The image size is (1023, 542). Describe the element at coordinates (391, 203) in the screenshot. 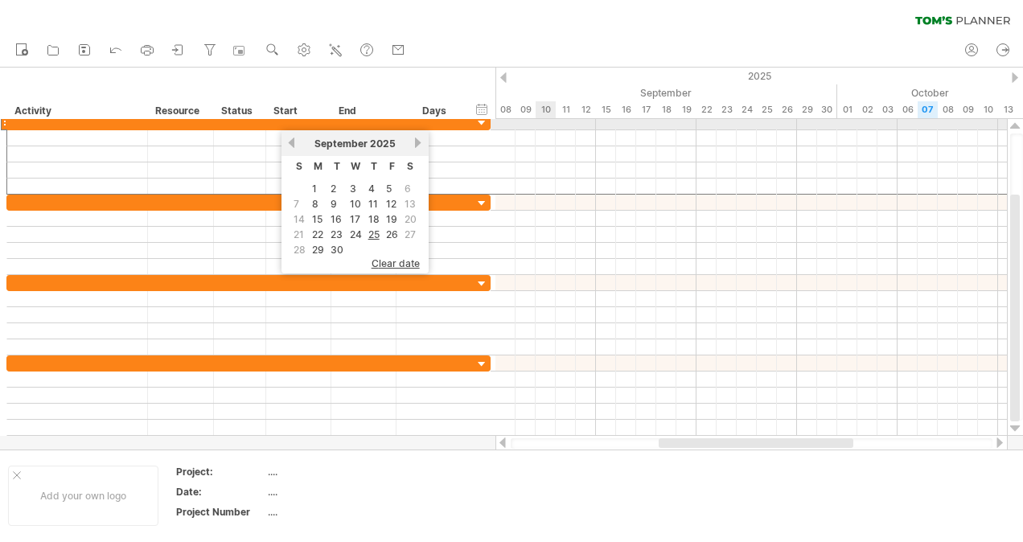

I see `a: 12` at that location.